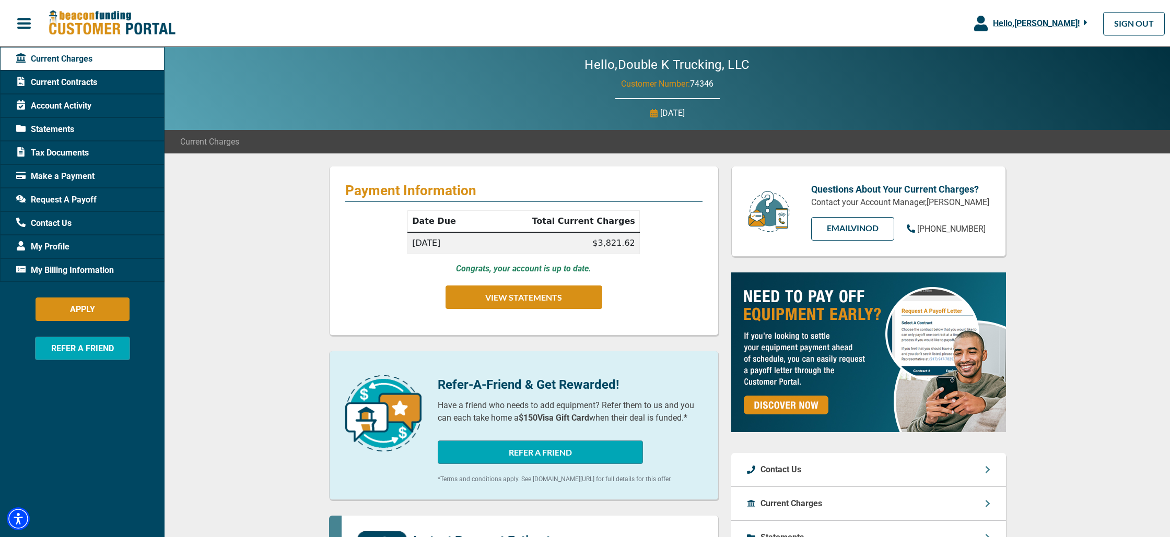 This screenshot has width=1170, height=537. I want to click on th: Date Due, so click(445, 222).